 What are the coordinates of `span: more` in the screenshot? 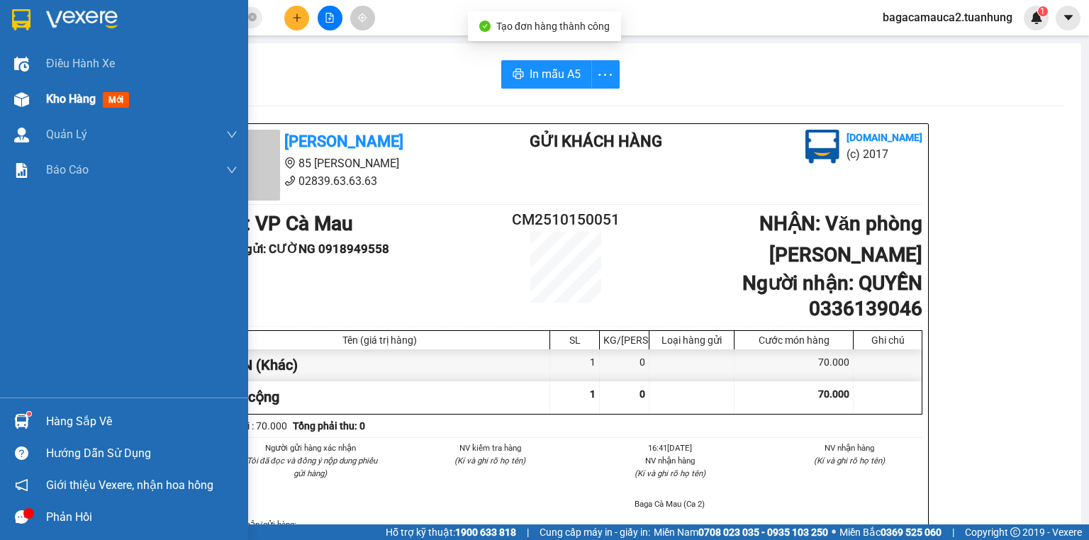 It's located at (606, 74).